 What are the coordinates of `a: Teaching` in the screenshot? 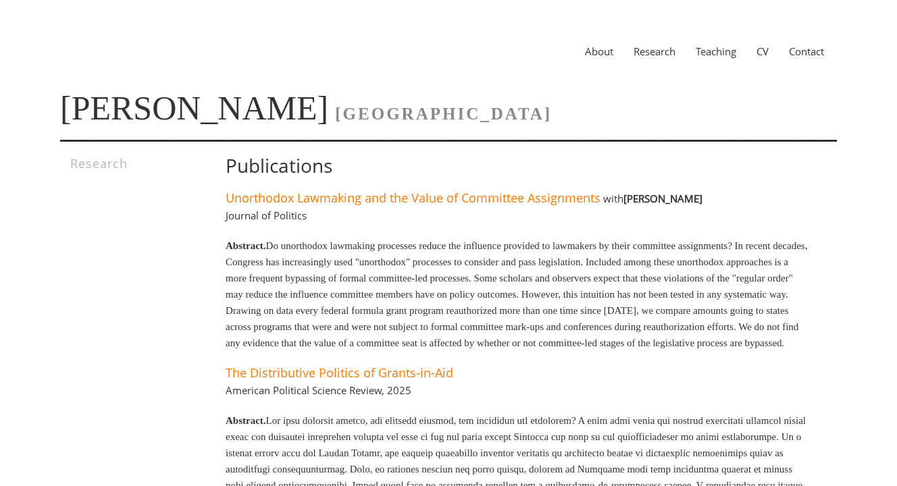 It's located at (716, 51).